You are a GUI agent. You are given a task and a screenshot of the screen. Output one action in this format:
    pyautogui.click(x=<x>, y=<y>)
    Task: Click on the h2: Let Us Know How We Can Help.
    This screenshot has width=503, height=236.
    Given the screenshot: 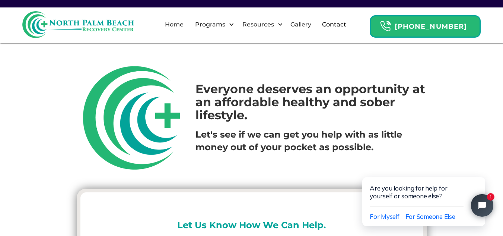 What is the action you would take?
    pyautogui.click(x=252, y=225)
    